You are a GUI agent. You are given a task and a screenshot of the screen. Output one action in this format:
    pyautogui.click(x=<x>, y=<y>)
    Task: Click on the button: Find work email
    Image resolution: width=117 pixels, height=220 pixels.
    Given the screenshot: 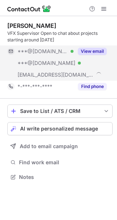 What is the action you would take?
    pyautogui.click(x=60, y=162)
    